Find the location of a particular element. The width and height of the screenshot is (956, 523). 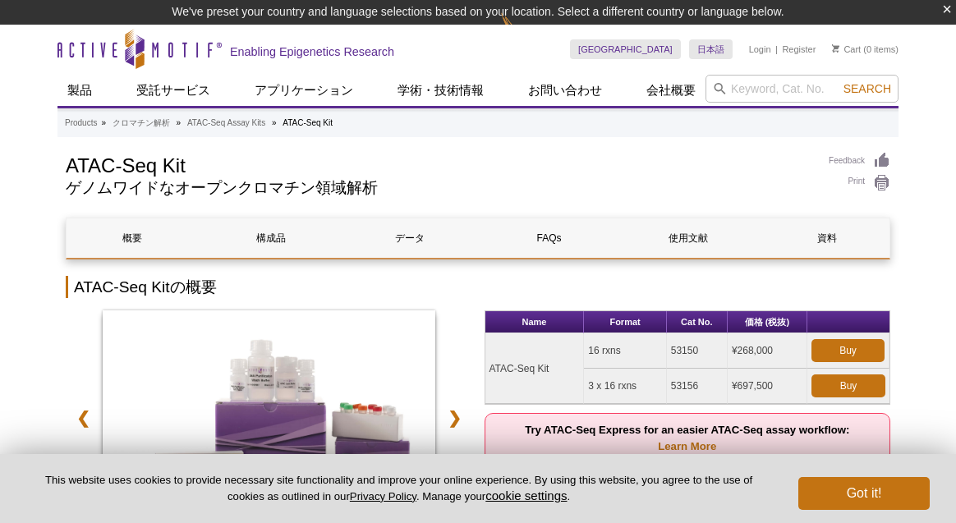

td: ¥268,000 is located at coordinates (767, 351).